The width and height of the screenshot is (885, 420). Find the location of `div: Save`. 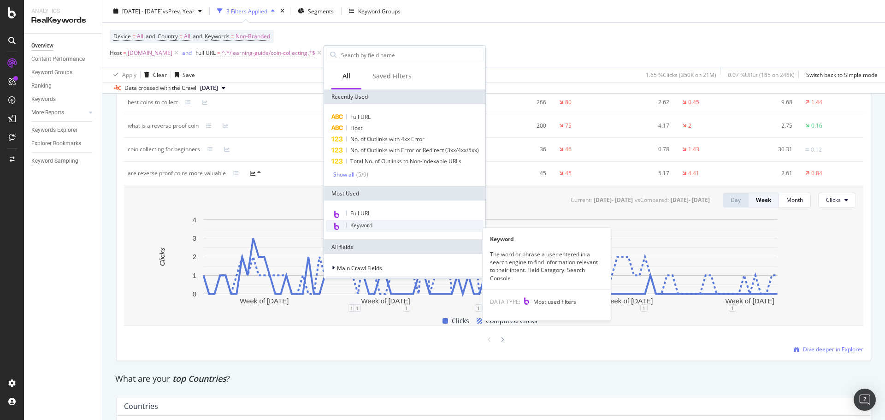

div: Save is located at coordinates (189, 74).